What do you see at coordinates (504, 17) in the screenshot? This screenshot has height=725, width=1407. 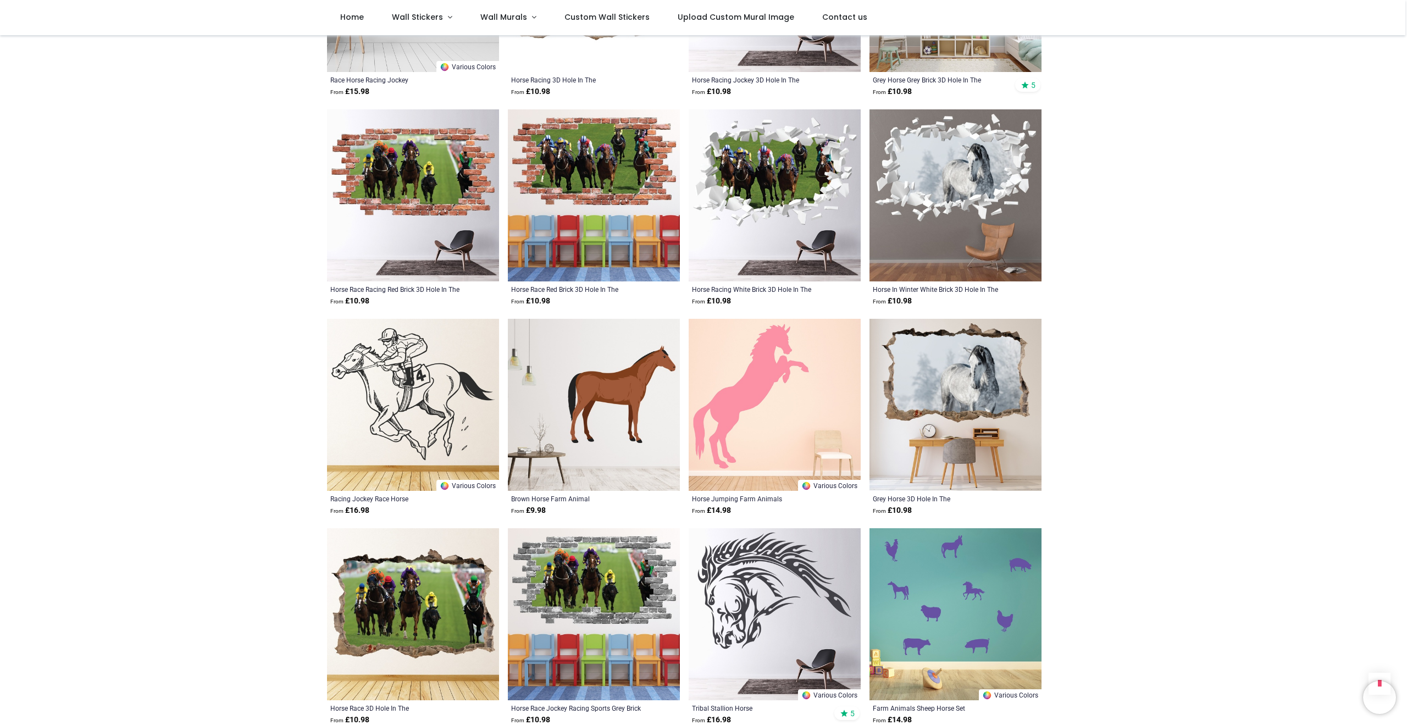 I see `span: Wall Murals` at bounding box center [504, 17].